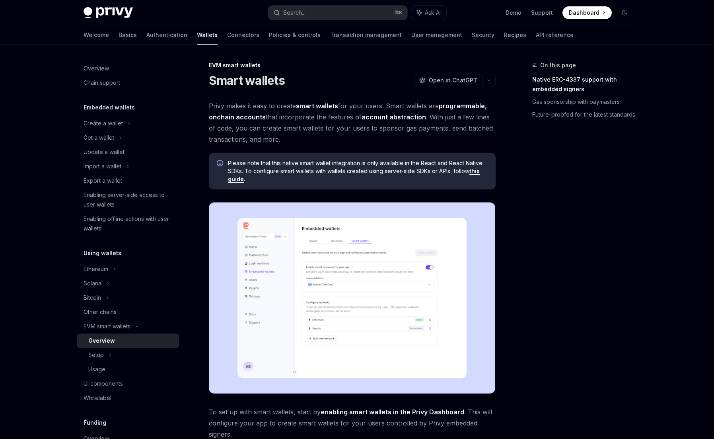  Describe the element at coordinates (433, 13) in the screenshot. I see `span: Ask AI` at that location.